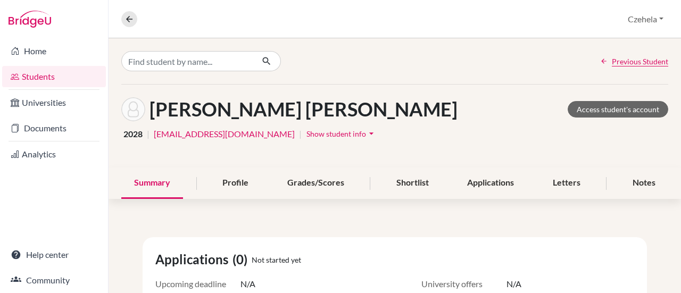 The height and width of the screenshot is (293, 681). Describe the element at coordinates (133, 109) in the screenshot. I see `img: Juan Jose Teran Lopez's avatar` at that location.